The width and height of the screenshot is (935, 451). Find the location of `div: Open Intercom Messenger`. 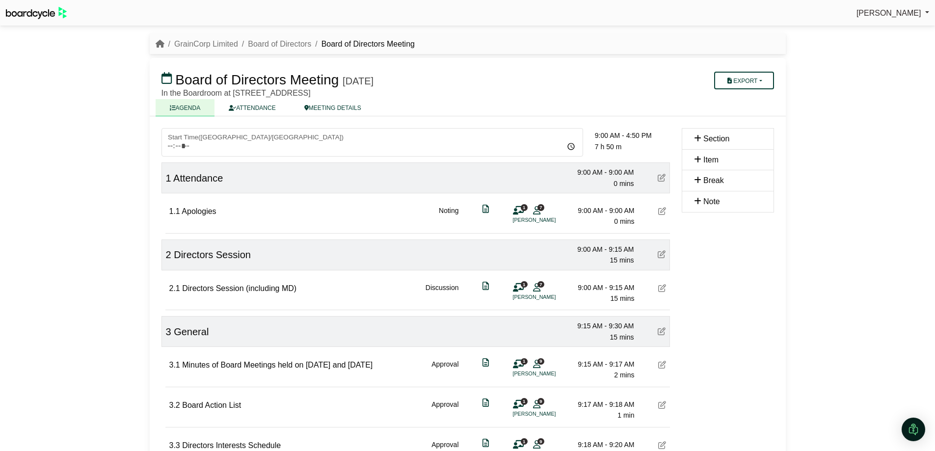

div: Open Intercom Messenger is located at coordinates (914, 430).